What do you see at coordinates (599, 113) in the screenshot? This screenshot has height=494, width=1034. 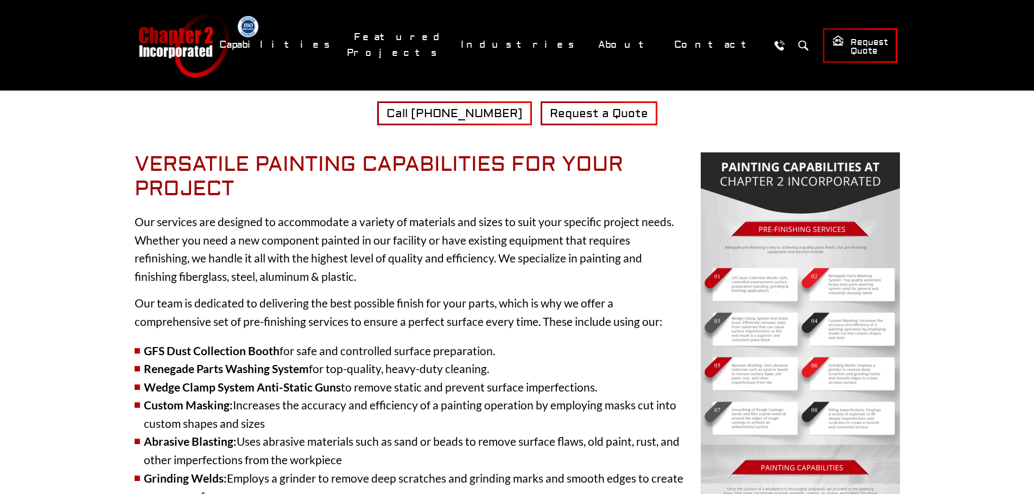 I see `span: Request a Quote` at bounding box center [599, 113].